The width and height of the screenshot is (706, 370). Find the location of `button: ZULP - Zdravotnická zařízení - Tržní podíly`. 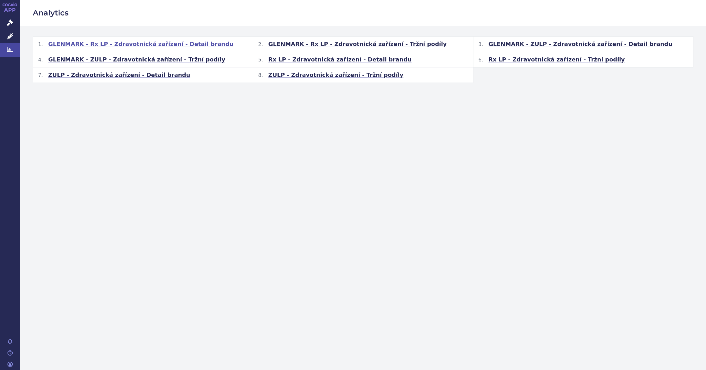

button: ZULP - Zdravotnická zařízení - Tržní podíly is located at coordinates (363, 75).